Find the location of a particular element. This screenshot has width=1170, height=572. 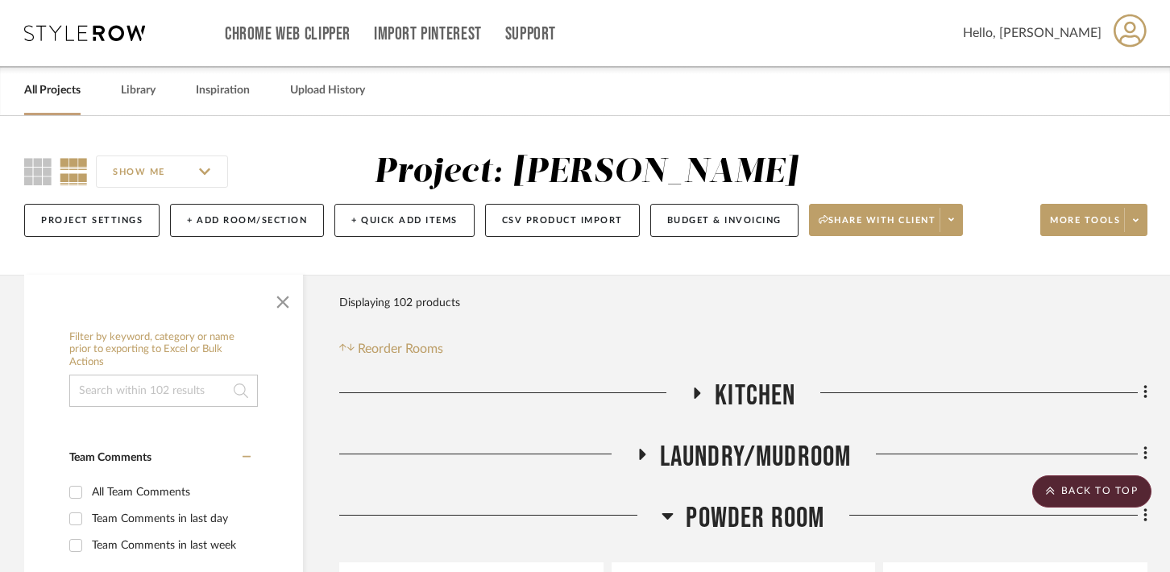

span: More tools is located at coordinates (1084, 226).